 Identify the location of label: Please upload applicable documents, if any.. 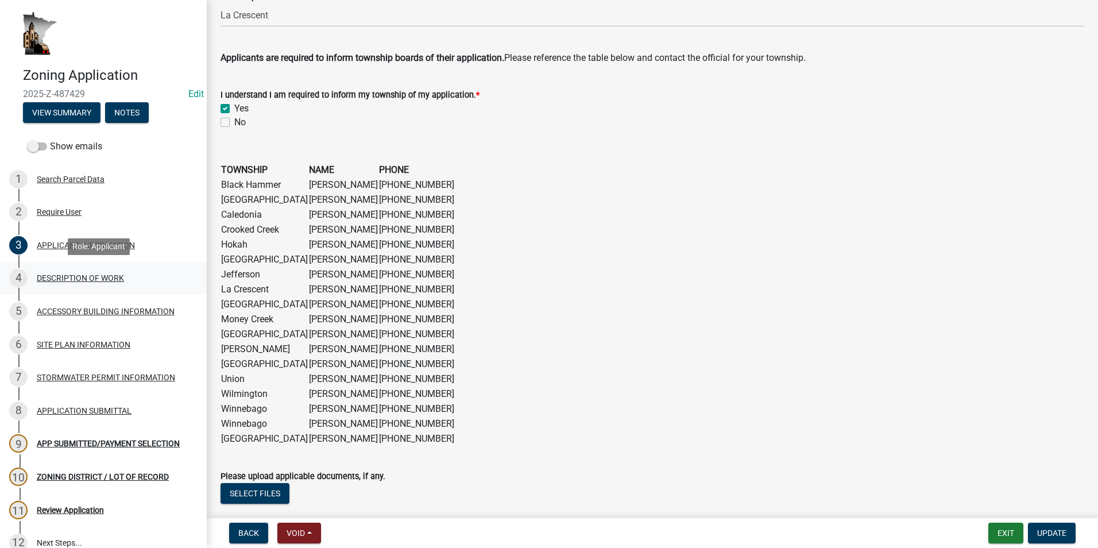
(303, 477).